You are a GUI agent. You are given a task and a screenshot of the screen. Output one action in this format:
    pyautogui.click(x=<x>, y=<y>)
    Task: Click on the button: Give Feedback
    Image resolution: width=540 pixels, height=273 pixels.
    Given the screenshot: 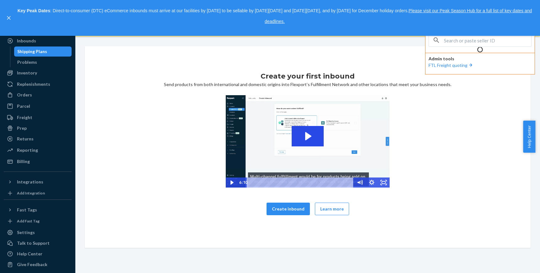 What is the action you would take?
    pyautogui.click(x=38, y=264)
    